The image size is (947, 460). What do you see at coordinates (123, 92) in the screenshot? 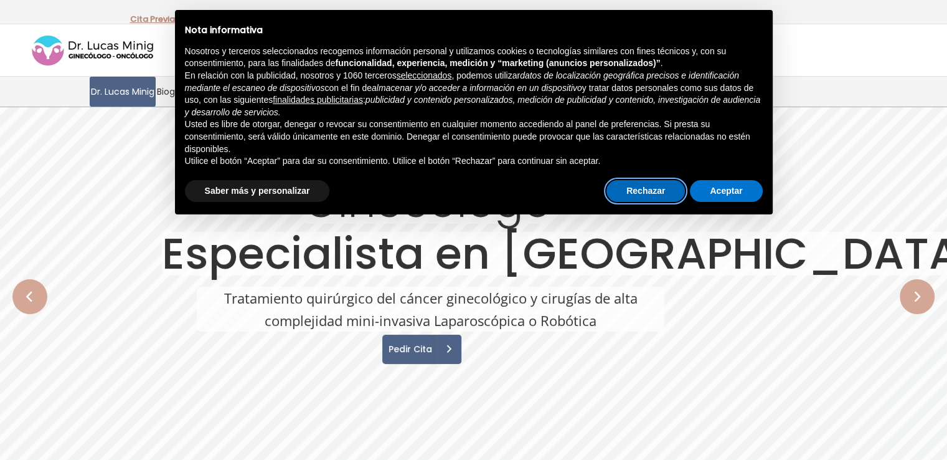
I see `a: Dr. Lucas Minig` at bounding box center [123, 92].